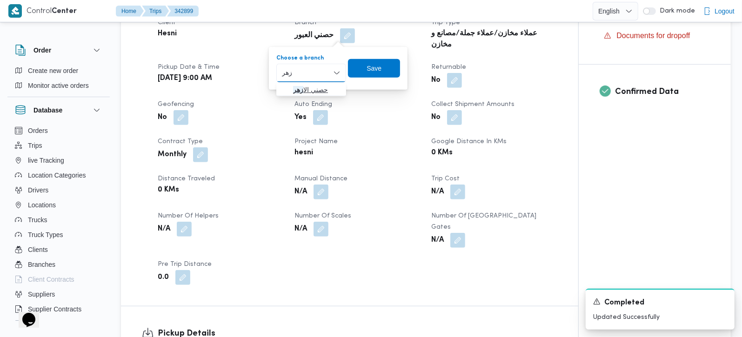  I want to click on span: Trip Type, so click(446, 22).